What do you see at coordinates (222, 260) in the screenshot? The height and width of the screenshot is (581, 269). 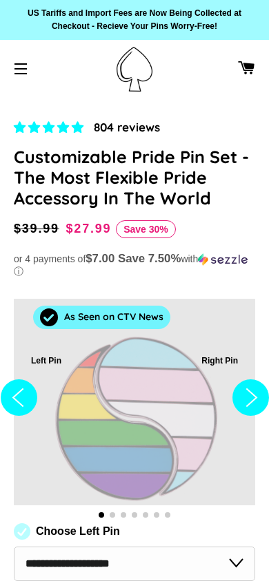 I see `img: Sezzle` at bounding box center [222, 260].